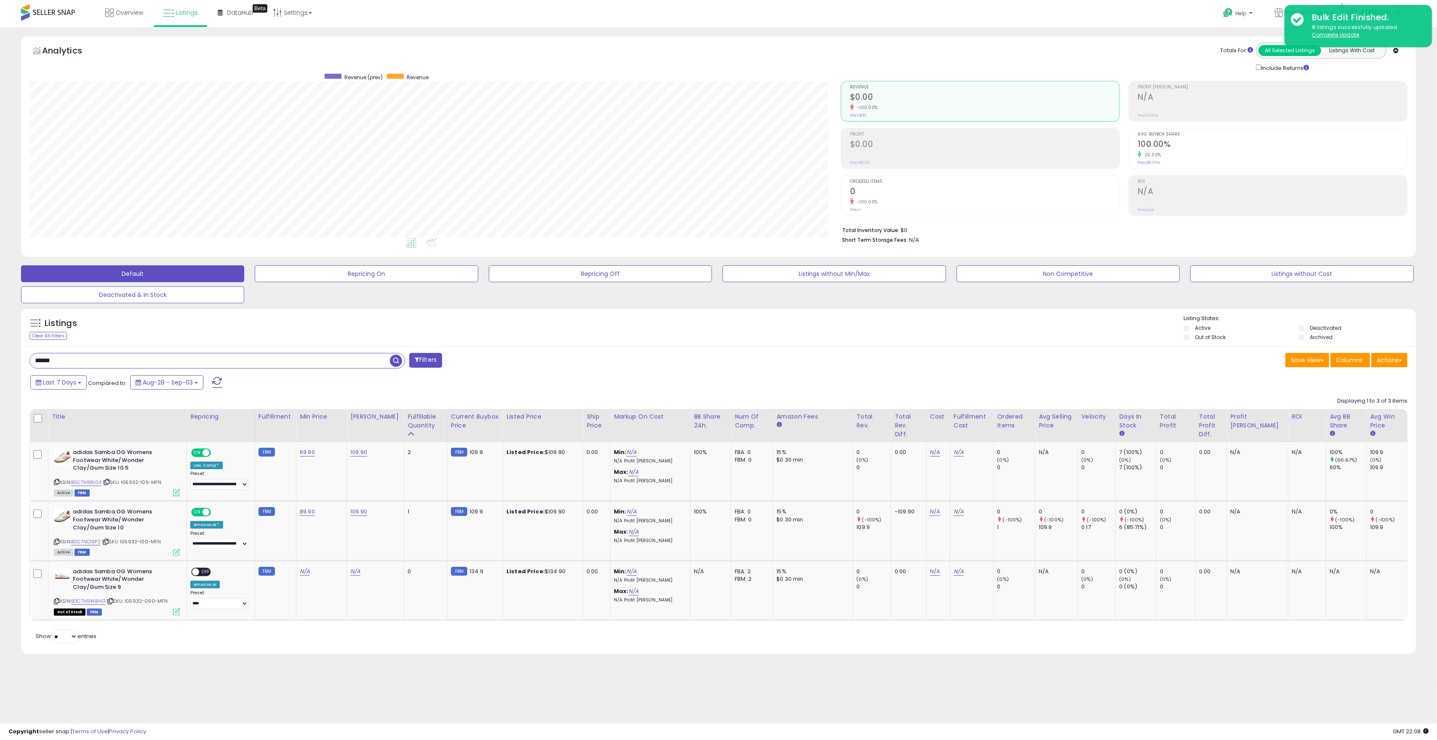 The height and width of the screenshot is (740, 1437). I want to click on div: Totals For, so click(1237, 51).